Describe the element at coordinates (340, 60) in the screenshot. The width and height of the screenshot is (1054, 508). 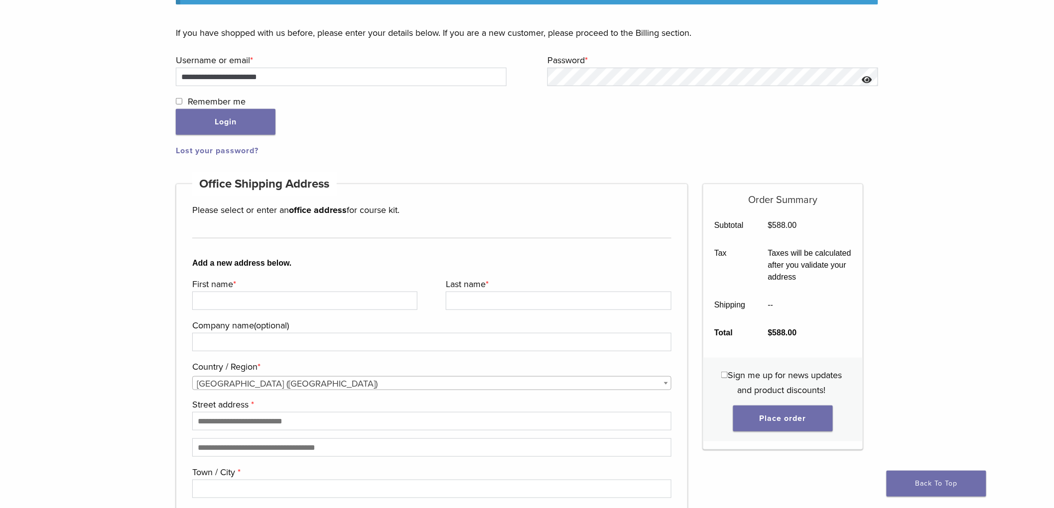
I see `label: Username or email` at that location.